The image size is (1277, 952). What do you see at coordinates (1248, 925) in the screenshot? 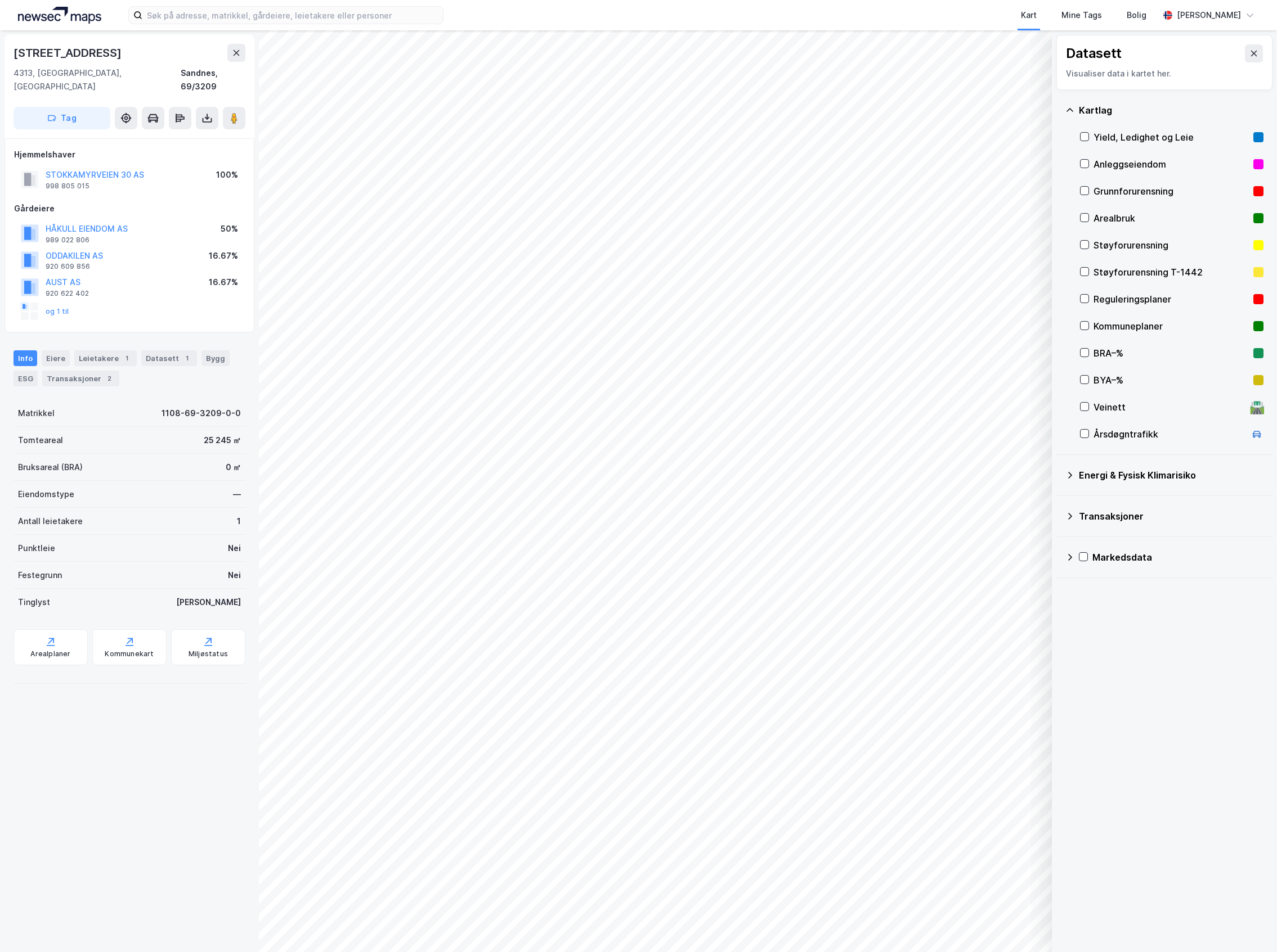
I see `div: Kontrollprogram for chat` at bounding box center [1248, 925].